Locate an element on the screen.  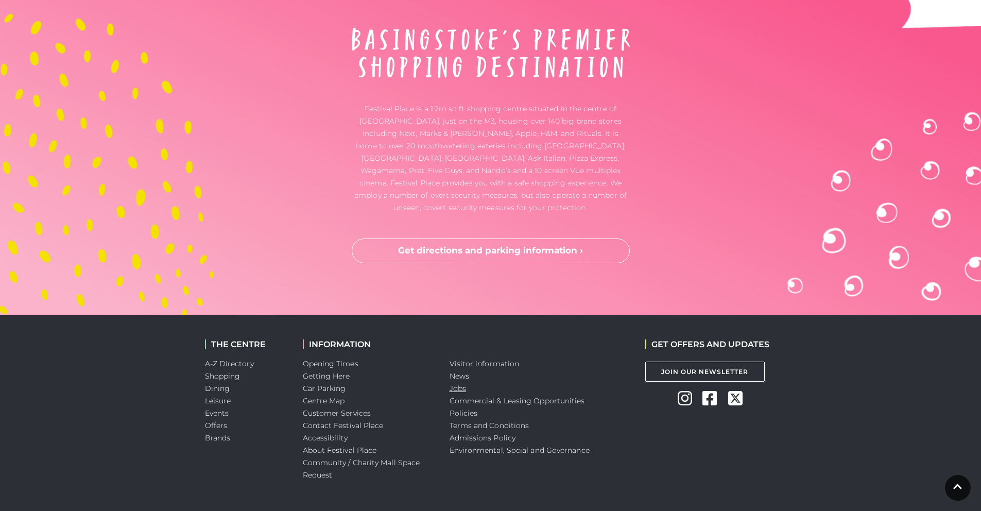
a: Join Our Newsletter is located at coordinates (705, 371).